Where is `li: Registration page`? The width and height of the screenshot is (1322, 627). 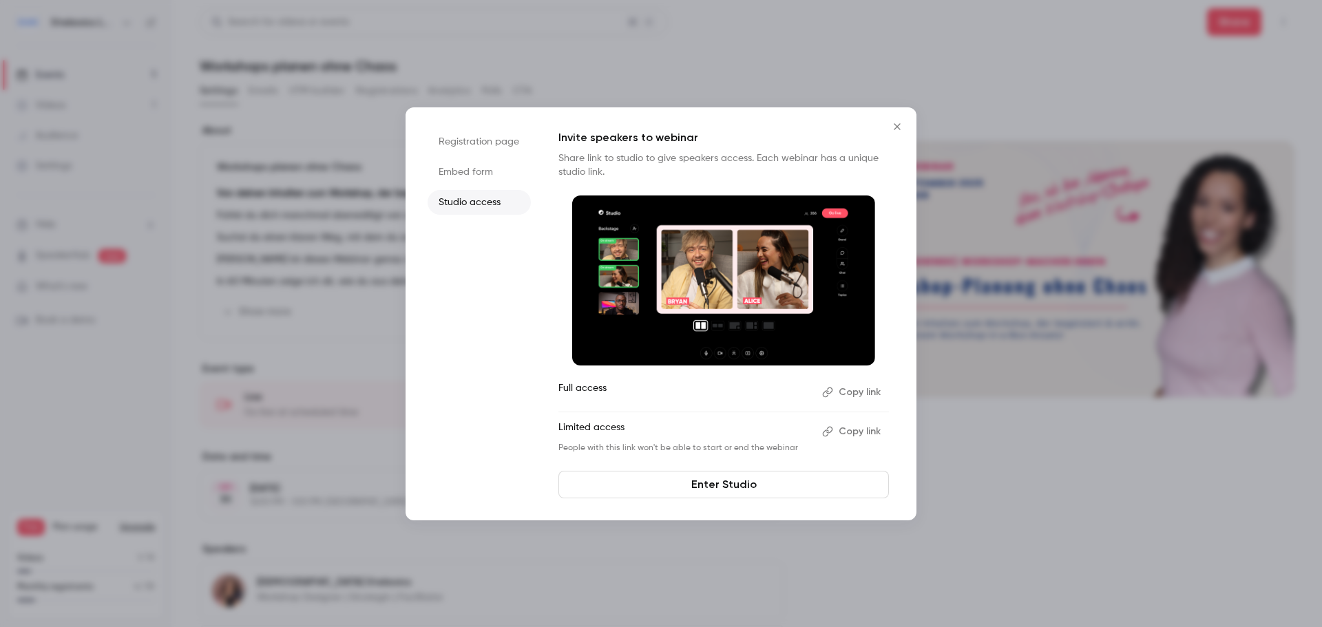 li: Registration page is located at coordinates (479, 142).